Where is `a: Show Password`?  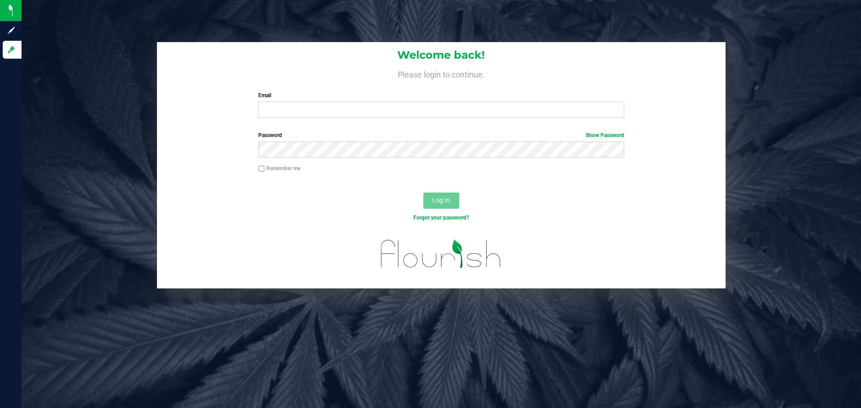
a: Show Password is located at coordinates (605, 135).